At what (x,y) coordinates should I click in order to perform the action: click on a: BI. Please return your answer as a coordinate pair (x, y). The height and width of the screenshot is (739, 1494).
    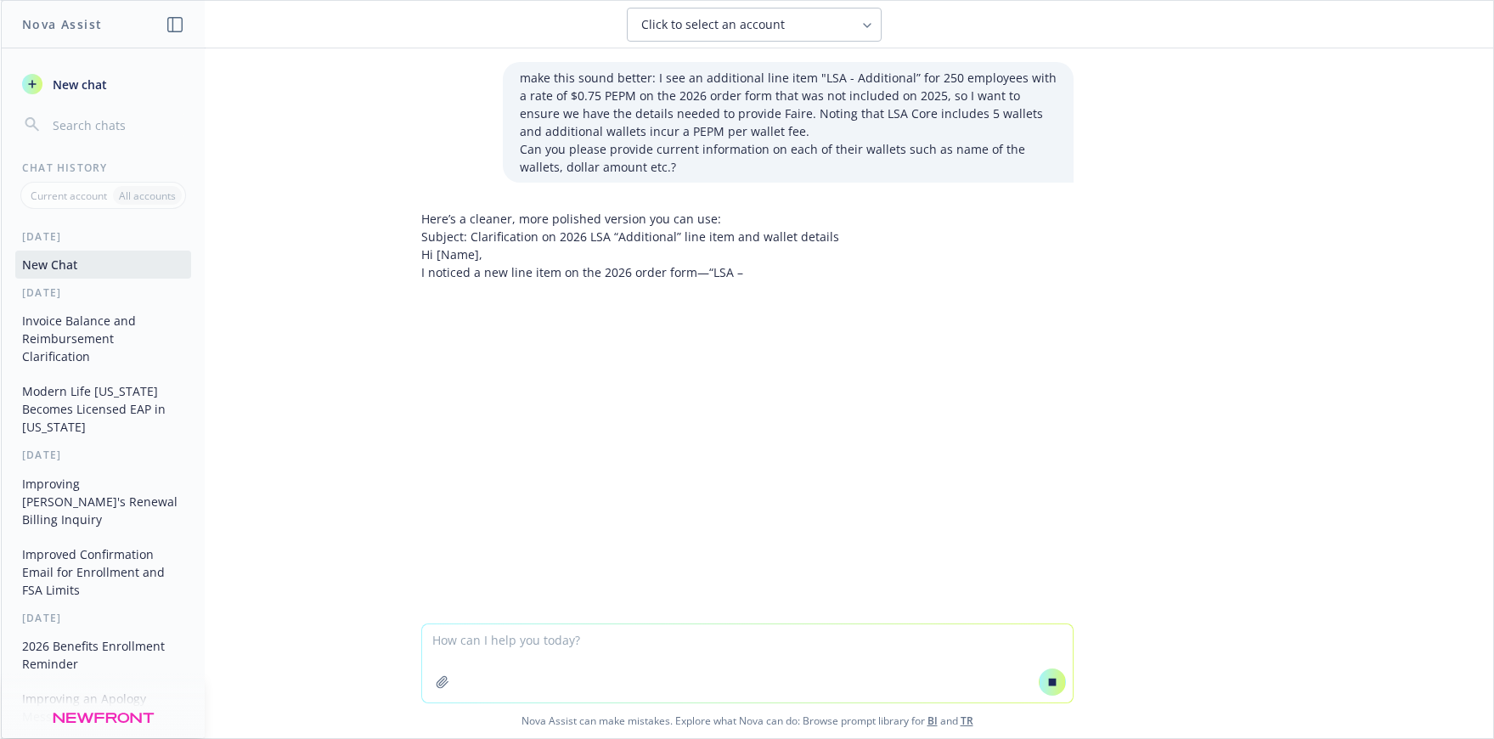
    Looking at the image, I should click on (932, 720).